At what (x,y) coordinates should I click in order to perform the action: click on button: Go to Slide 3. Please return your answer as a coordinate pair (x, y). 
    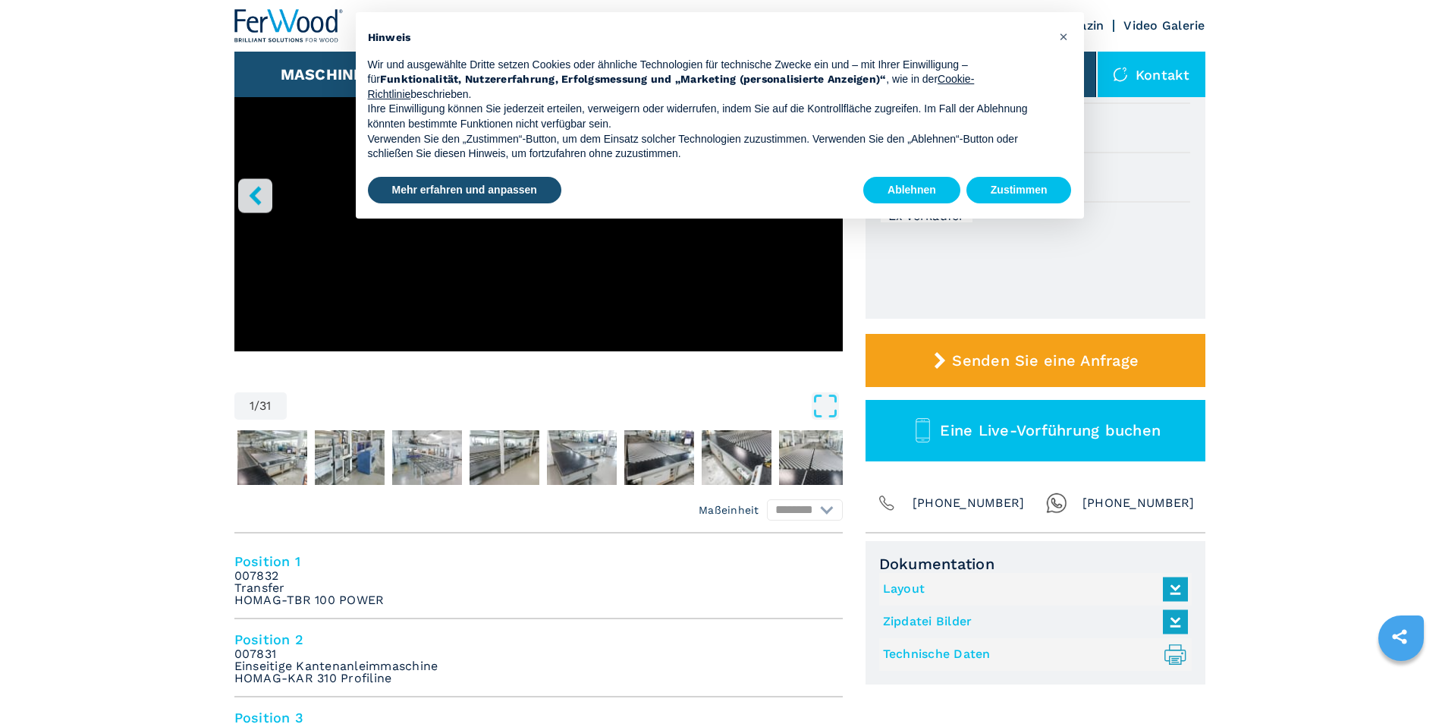
    Looking at the image, I should click on (350, 457).